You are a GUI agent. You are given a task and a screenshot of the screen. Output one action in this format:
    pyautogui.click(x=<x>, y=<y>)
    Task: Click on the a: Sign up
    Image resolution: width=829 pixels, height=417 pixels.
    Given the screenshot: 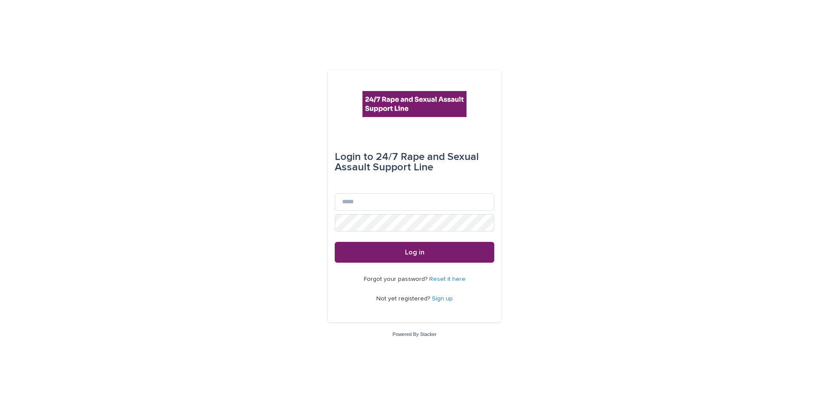 What is the action you would take?
    pyautogui.click(x=442, y=299)
    